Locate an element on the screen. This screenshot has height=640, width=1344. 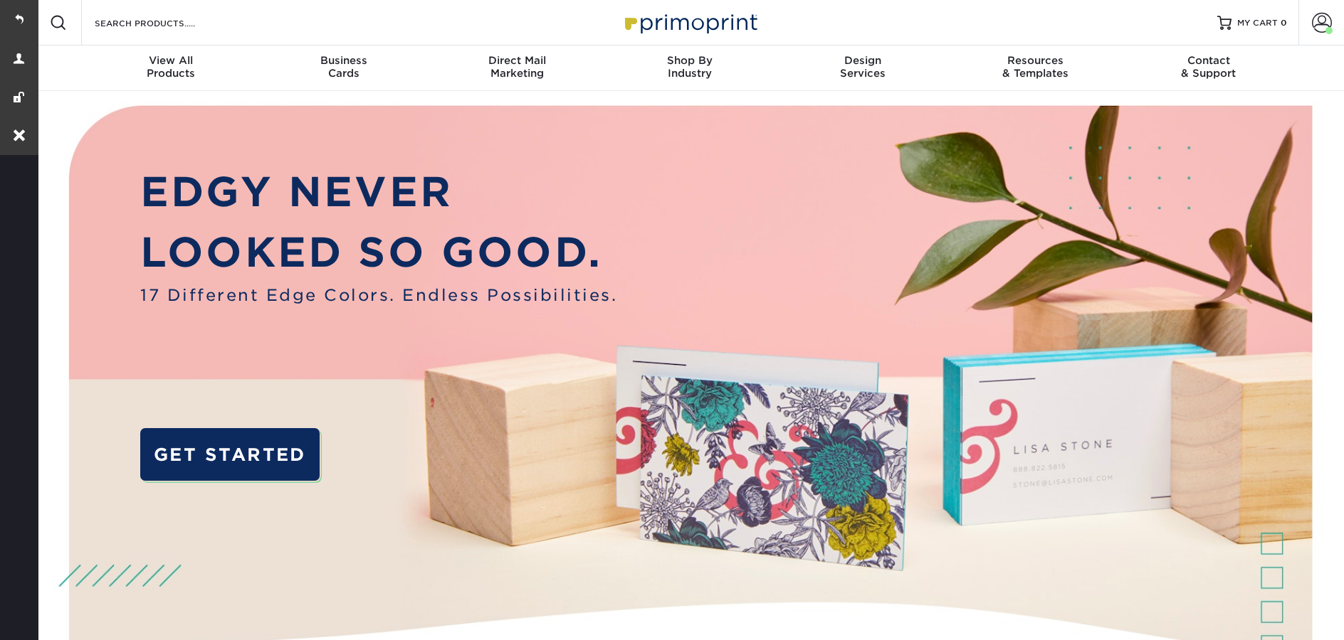
a: BusinessCards is located at coordinates (344, 68).